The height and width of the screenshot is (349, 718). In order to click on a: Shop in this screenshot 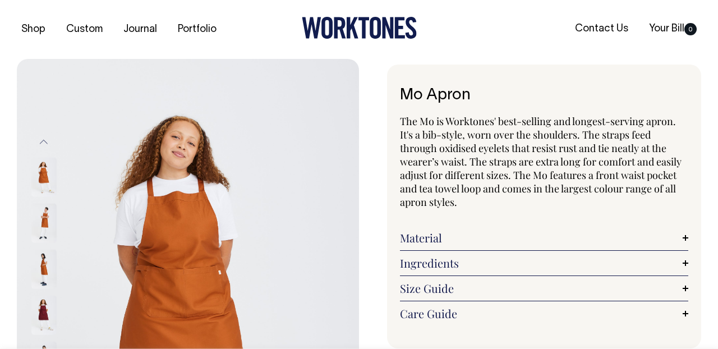, I will do `click(33, 29)`.